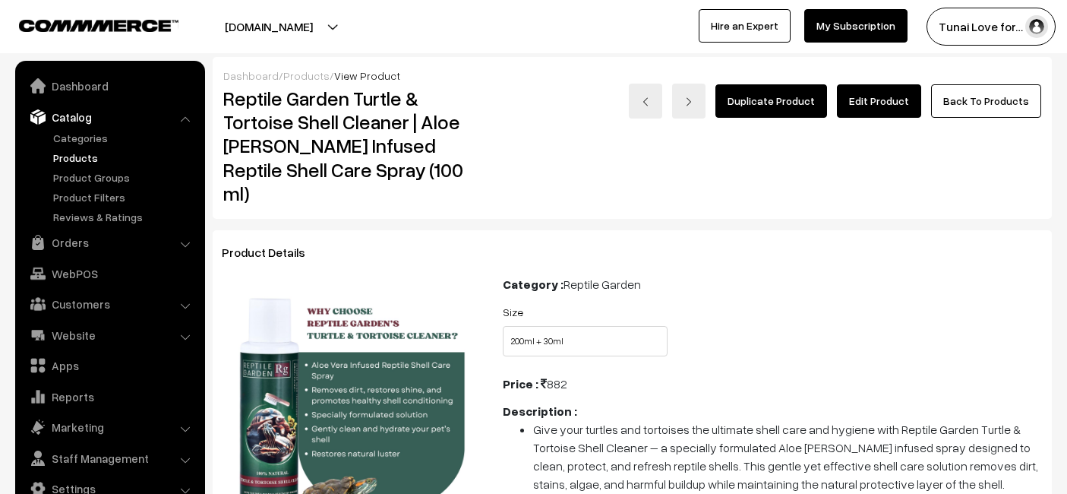 Image resolution: width=1067 pixels, height=494 pixels. I want to click on a: WebPOS, so click(109, 274).